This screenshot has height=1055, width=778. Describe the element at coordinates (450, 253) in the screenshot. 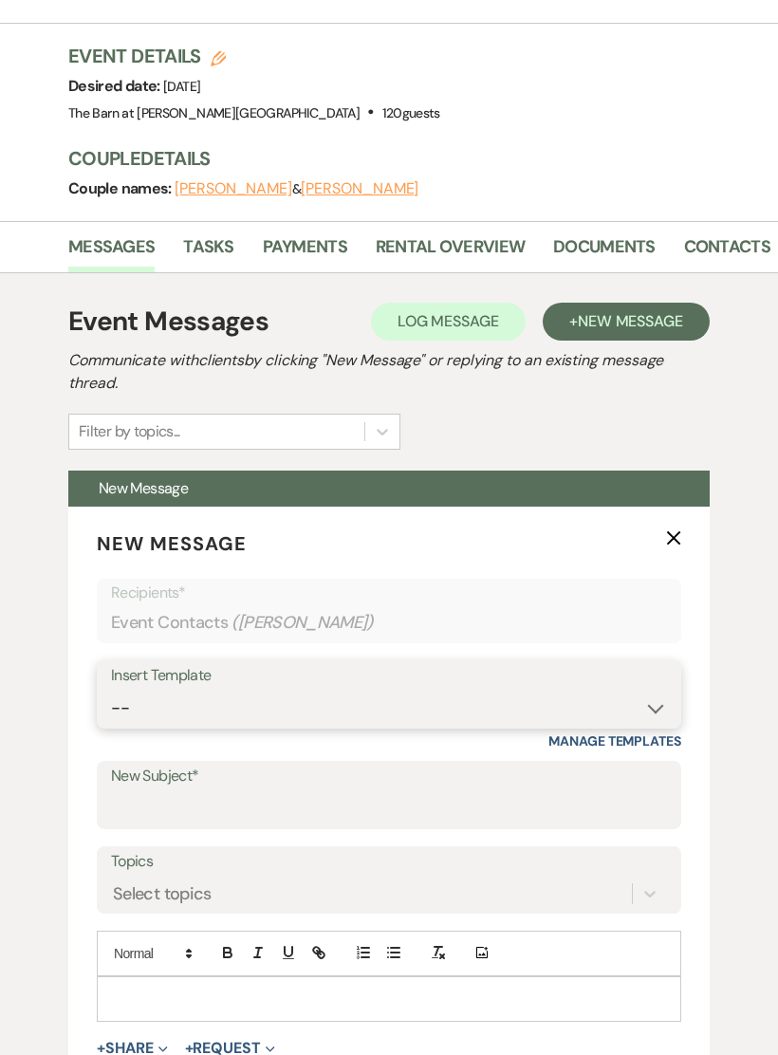

I see `a: Rental Overview` at that location.